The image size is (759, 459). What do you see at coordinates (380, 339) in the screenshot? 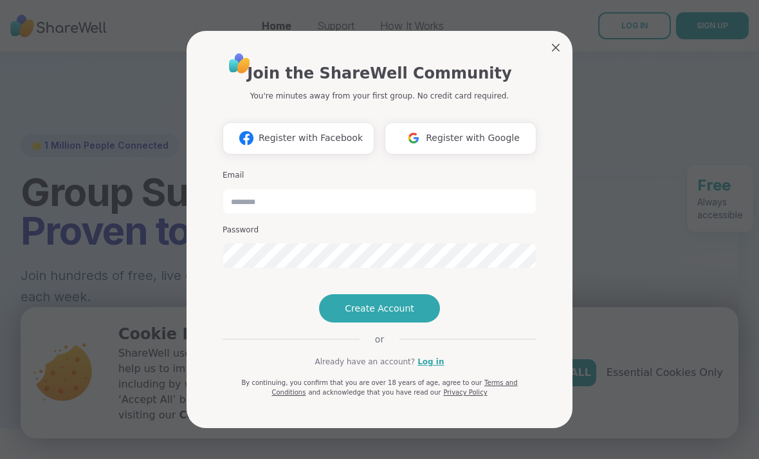
I see `span: or` at bounding box center [380, 339].